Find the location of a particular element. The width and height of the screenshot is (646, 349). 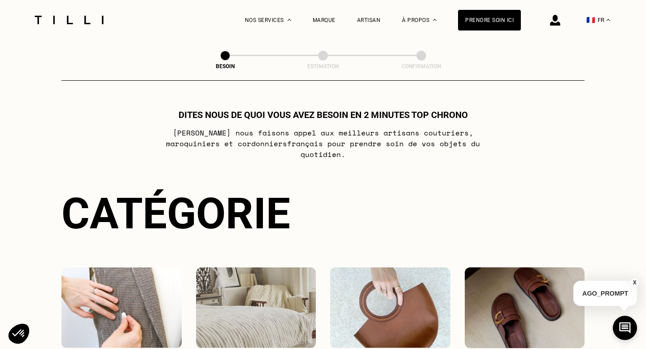

img: Vêtements is located at coordinates (122, 308).